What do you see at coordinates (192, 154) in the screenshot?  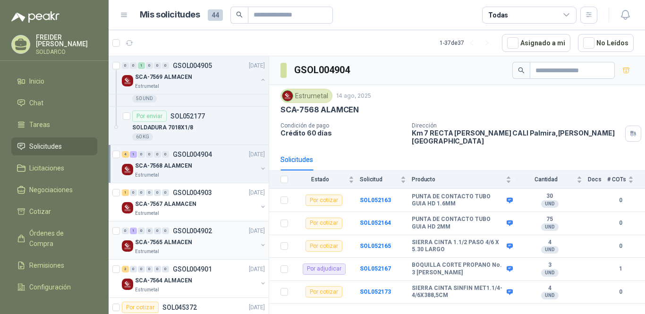 I see `p: GSOL004904` at bounding box center [192, 154].